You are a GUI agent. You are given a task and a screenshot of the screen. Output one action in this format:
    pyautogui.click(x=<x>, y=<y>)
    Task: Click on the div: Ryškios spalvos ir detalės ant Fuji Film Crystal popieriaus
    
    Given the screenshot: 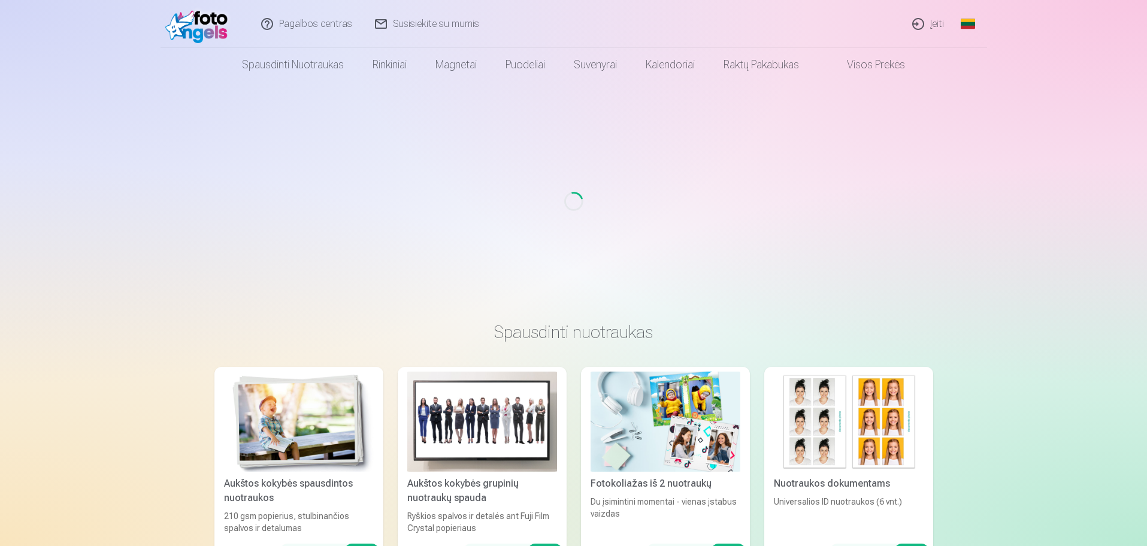 What is the action you would take?
    pyautogui.click(x=482, y=522)
    